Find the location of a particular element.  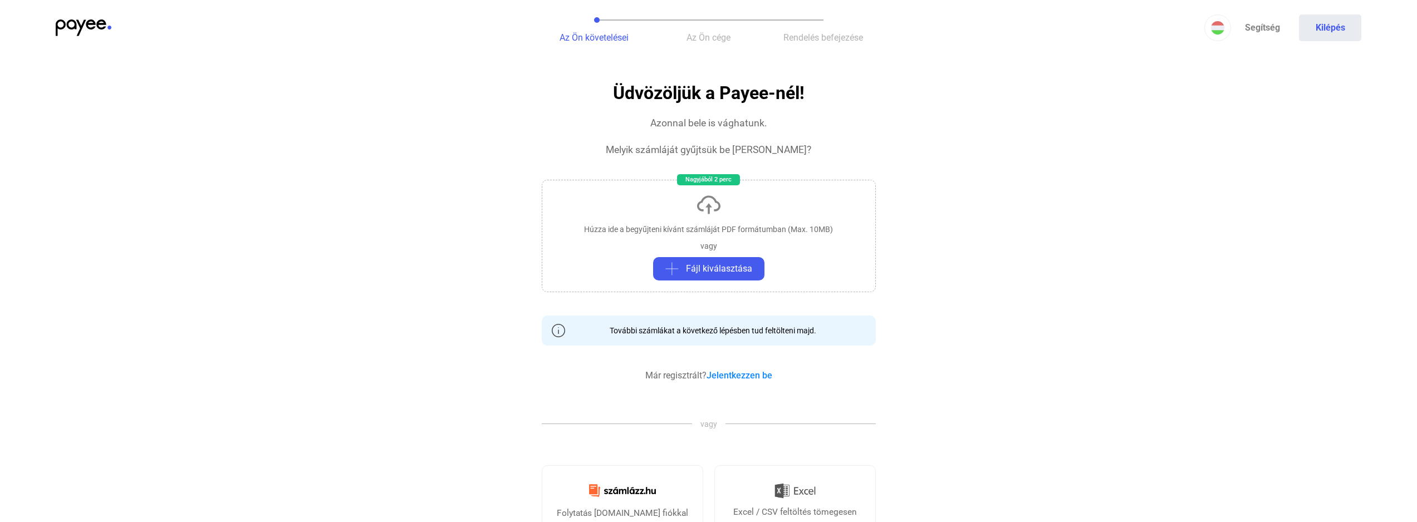

img: upload-cloud is located at coordinates (709, 205).